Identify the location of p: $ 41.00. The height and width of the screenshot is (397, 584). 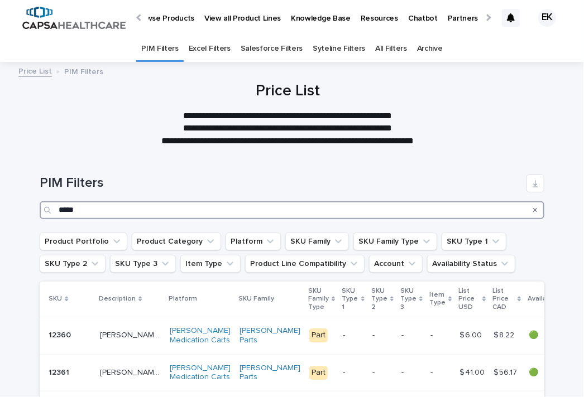
(473, 372).